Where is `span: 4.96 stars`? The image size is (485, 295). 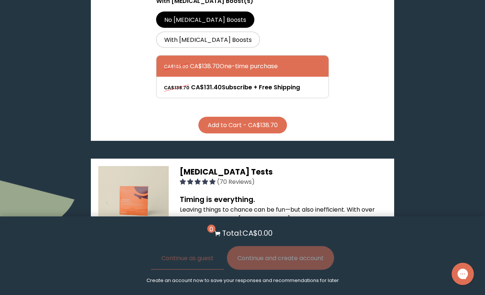
span: 4.96 stars is located at coordinates (198, 182).